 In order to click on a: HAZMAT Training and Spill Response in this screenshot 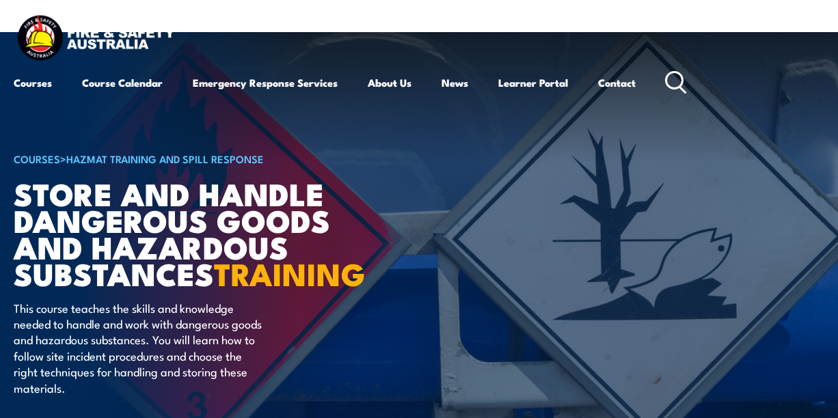, I will do `click(165, 158)`.